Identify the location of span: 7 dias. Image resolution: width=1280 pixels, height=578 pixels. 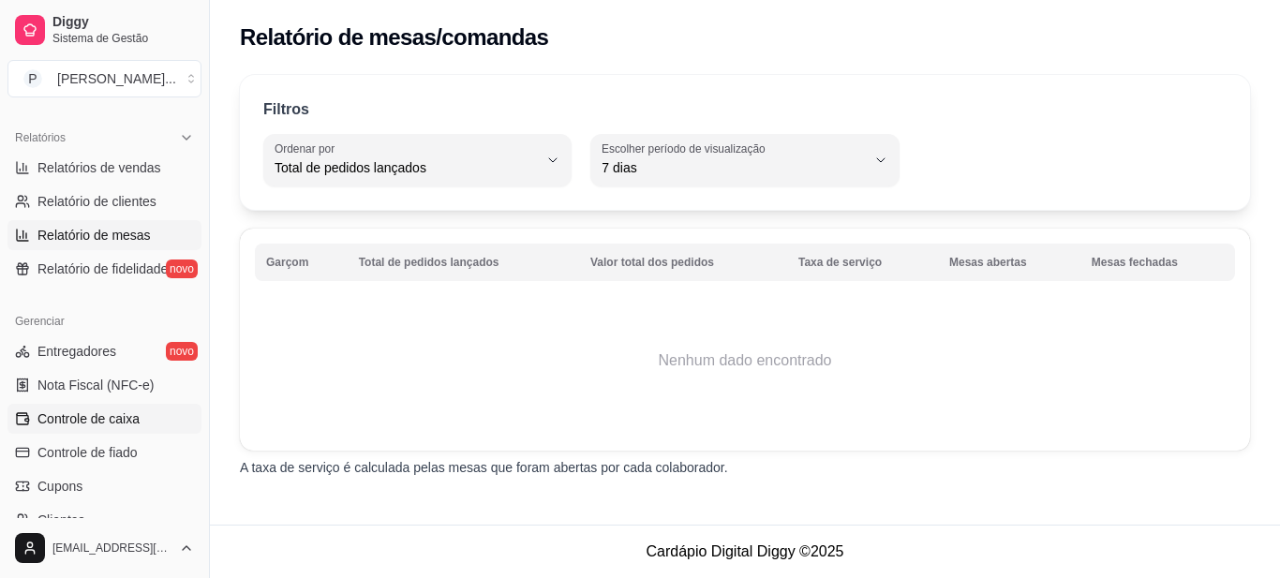
(733, 168).